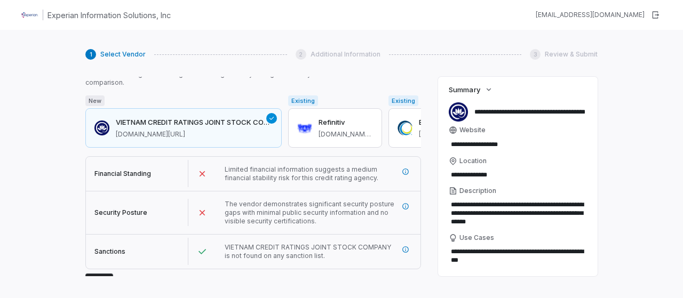 This screenshot has width=683, height=298. I want to click on span: Summary, so click(464, 90).